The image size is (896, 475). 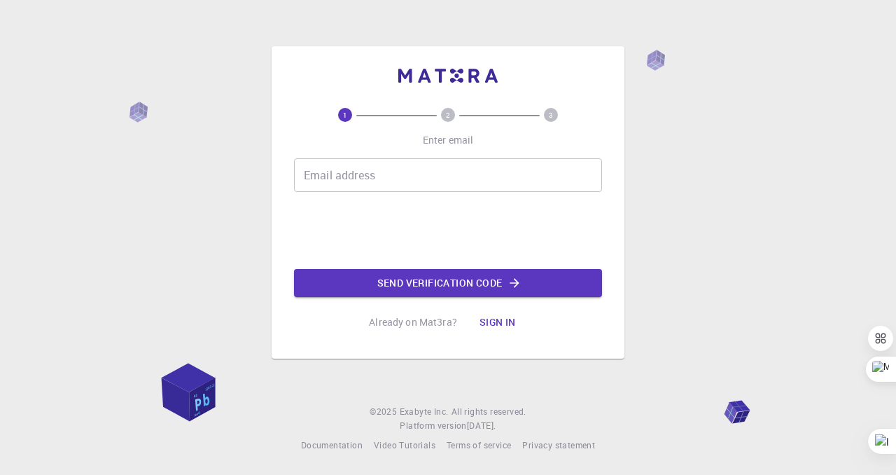 What do you see at coordinates (405, 445) in the screenshot?
I see `a: Video Tutorials` at bounding box center [405, 445].